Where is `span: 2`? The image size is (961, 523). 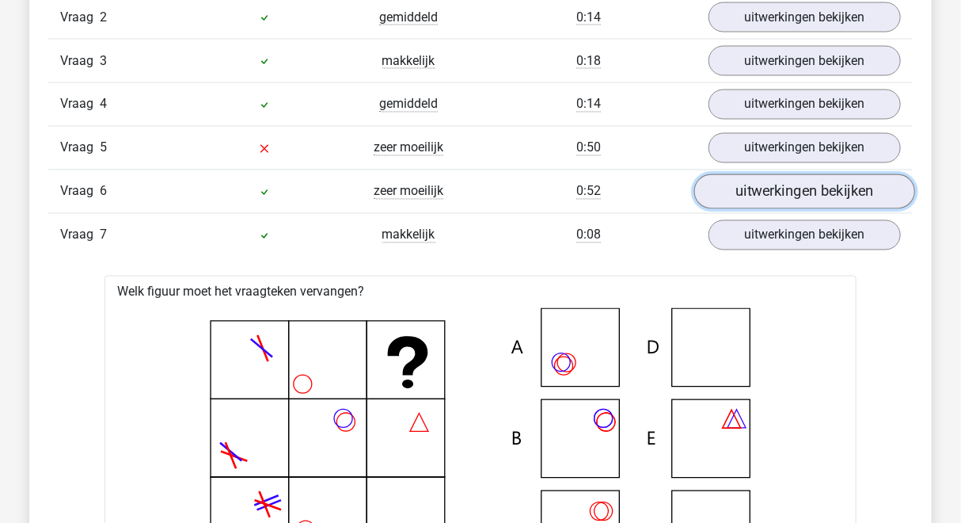 span: 2 is located at coordinates (103, 17).